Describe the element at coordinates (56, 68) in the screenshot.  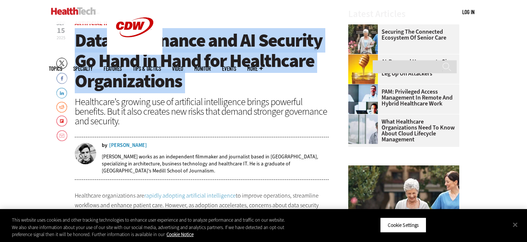
I see `span: Topics` at that location.